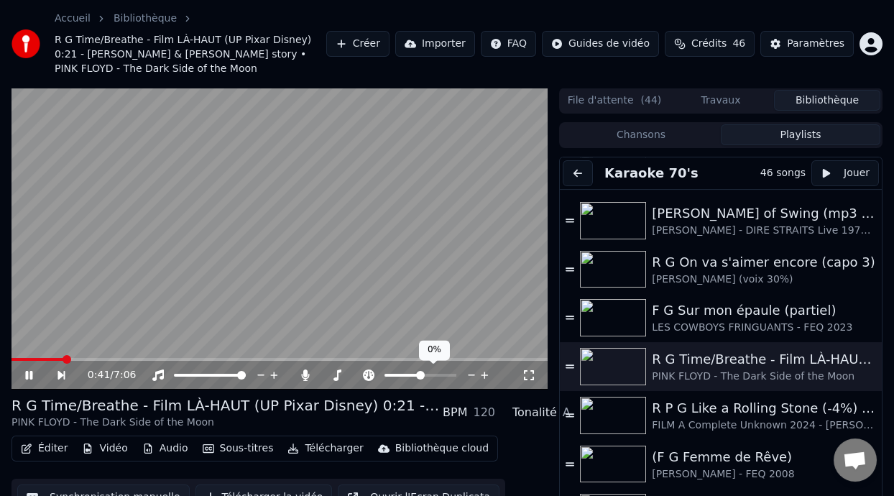 The image size is (894, 496). What do you see at coordinates (651, 101) in the screenshot?
I see `span: ( 44 )` at bounding box center [651, 101].